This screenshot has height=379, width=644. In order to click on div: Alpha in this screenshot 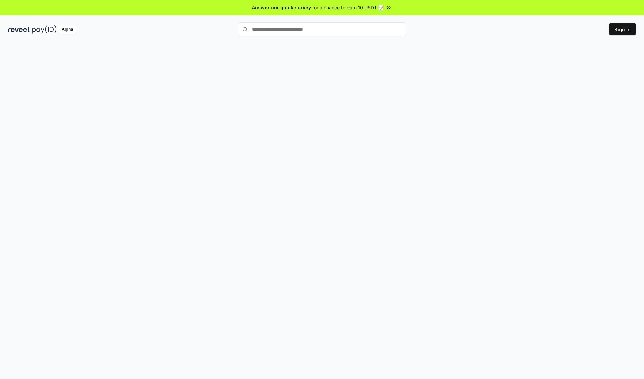, I will do `click(67, 29)`.